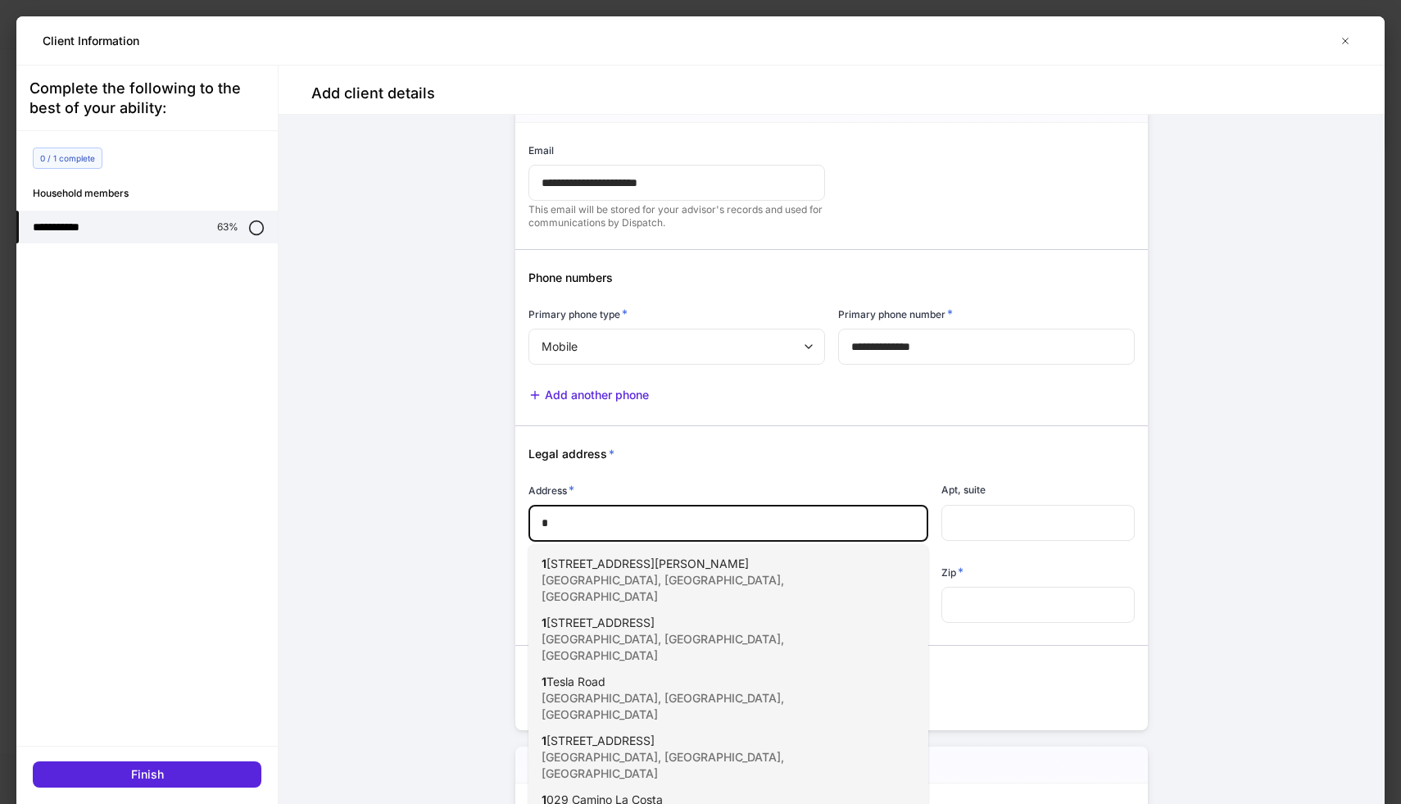 The image size is (1401, 804). Describe the element at coordinates (588, 395) in the screenshot. I see `button: Add another phone` at that location.